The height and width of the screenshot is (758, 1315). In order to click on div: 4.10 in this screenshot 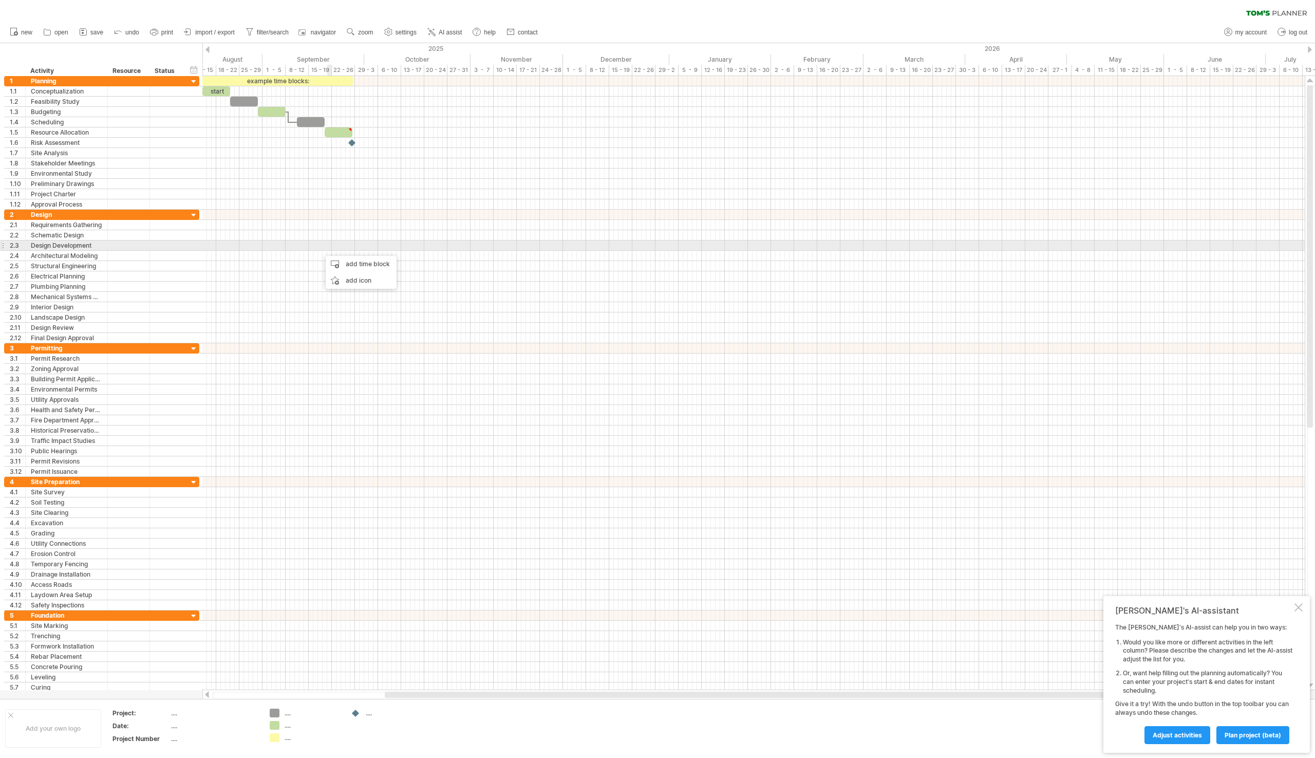, I will do `click(17, 584)`.